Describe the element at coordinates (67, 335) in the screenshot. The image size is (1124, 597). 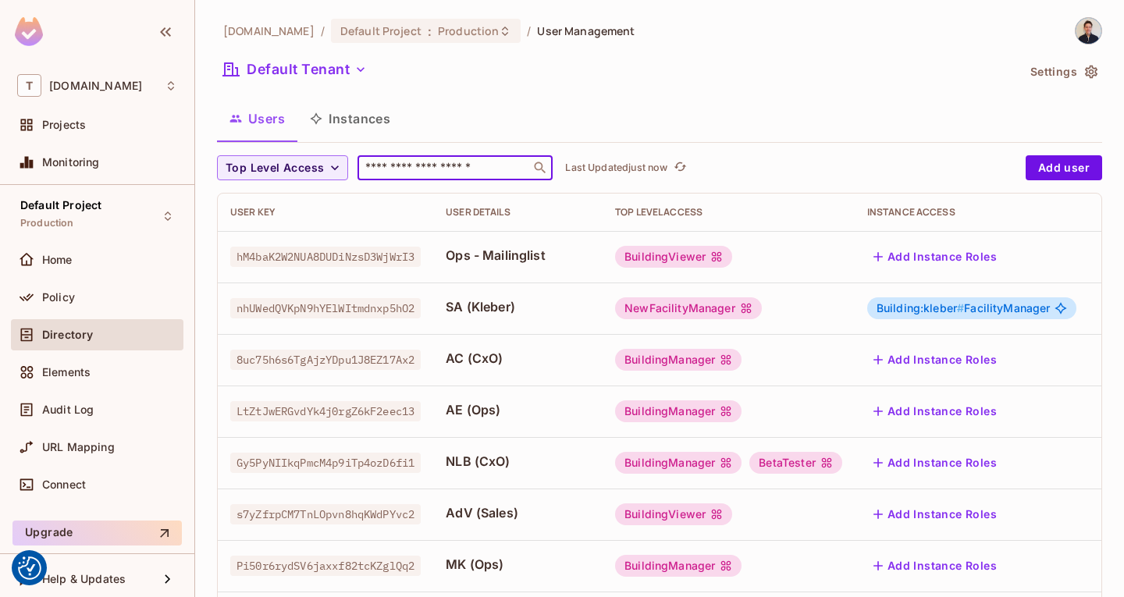
I see `span: Directory` at that location.